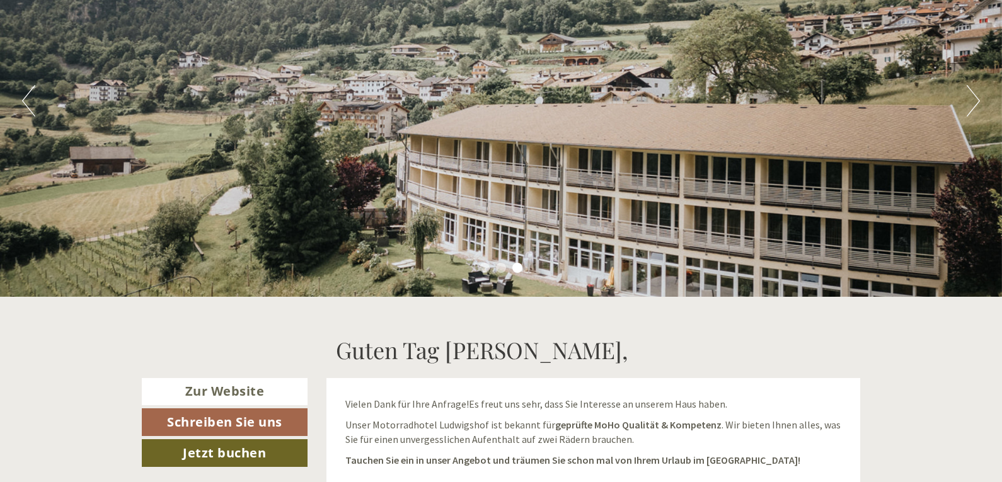 The height and width of the screenshot is (482, 1002). I want to click on a: Zur Website, so click(224, 391).